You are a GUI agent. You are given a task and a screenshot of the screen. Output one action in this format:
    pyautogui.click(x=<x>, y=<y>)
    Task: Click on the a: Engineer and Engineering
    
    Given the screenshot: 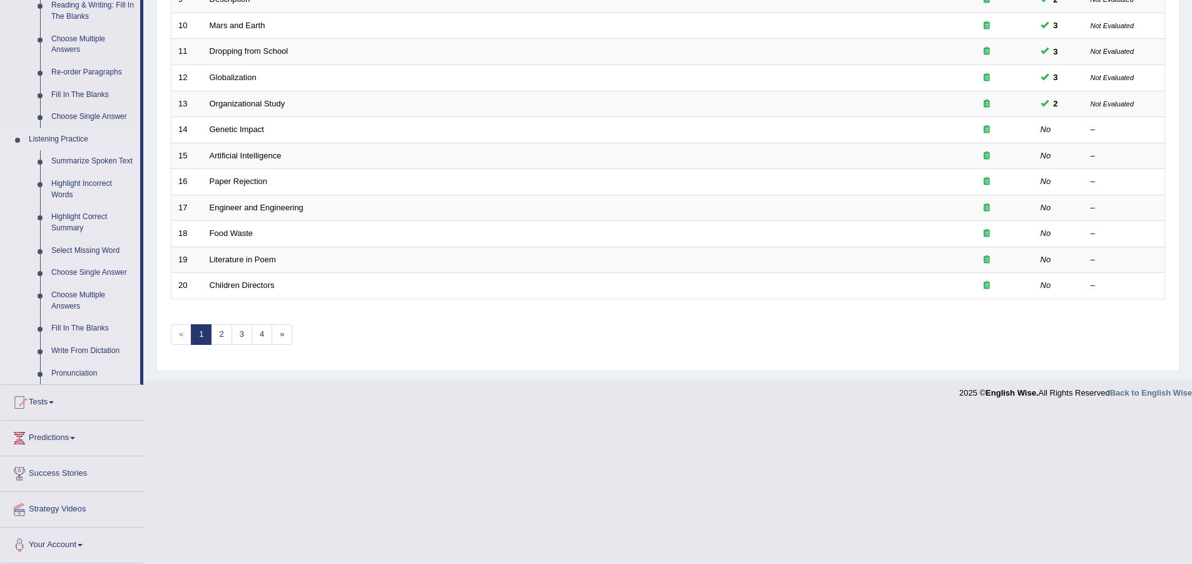 What is the action you would take?
    pyautogui.click(x=257, y=207)
    